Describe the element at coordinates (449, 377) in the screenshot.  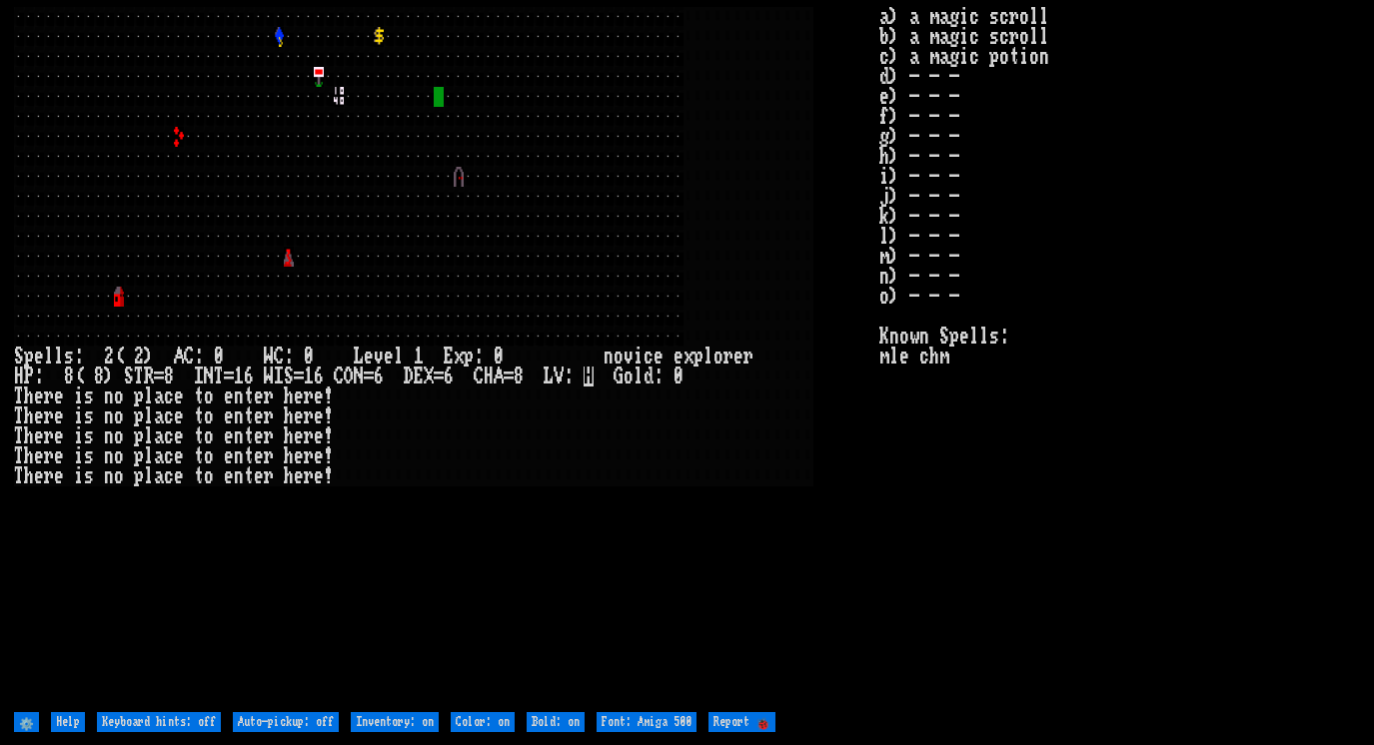
I see `div: 6` at that location.